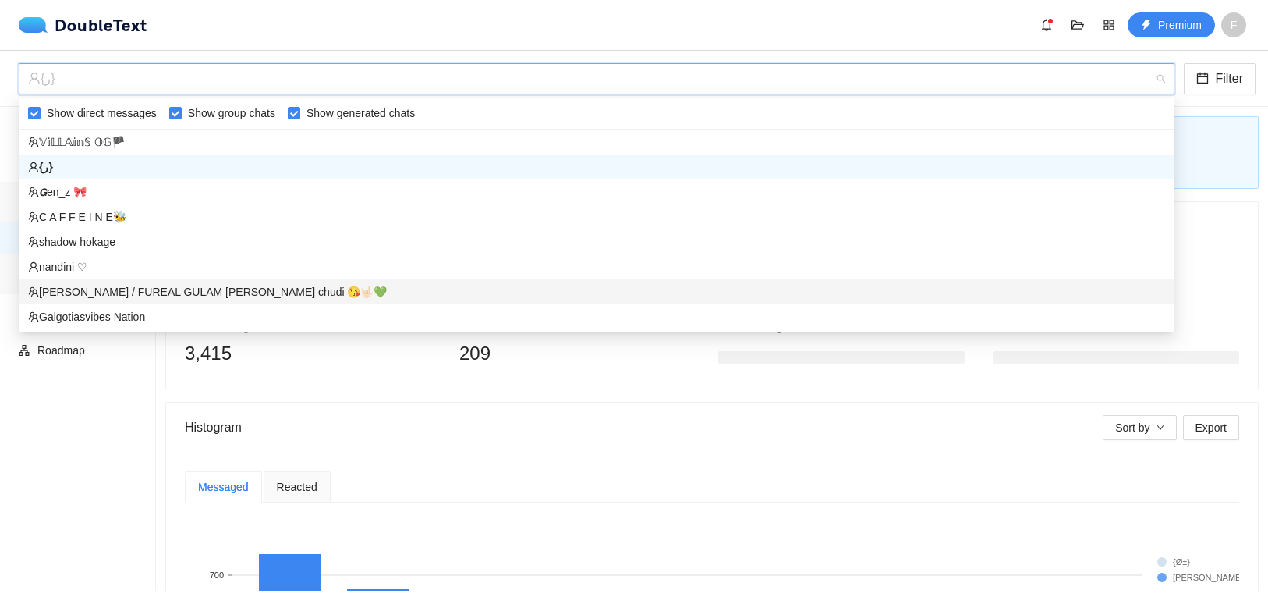  I want to click on span: Show group chats, so click(232, 113).